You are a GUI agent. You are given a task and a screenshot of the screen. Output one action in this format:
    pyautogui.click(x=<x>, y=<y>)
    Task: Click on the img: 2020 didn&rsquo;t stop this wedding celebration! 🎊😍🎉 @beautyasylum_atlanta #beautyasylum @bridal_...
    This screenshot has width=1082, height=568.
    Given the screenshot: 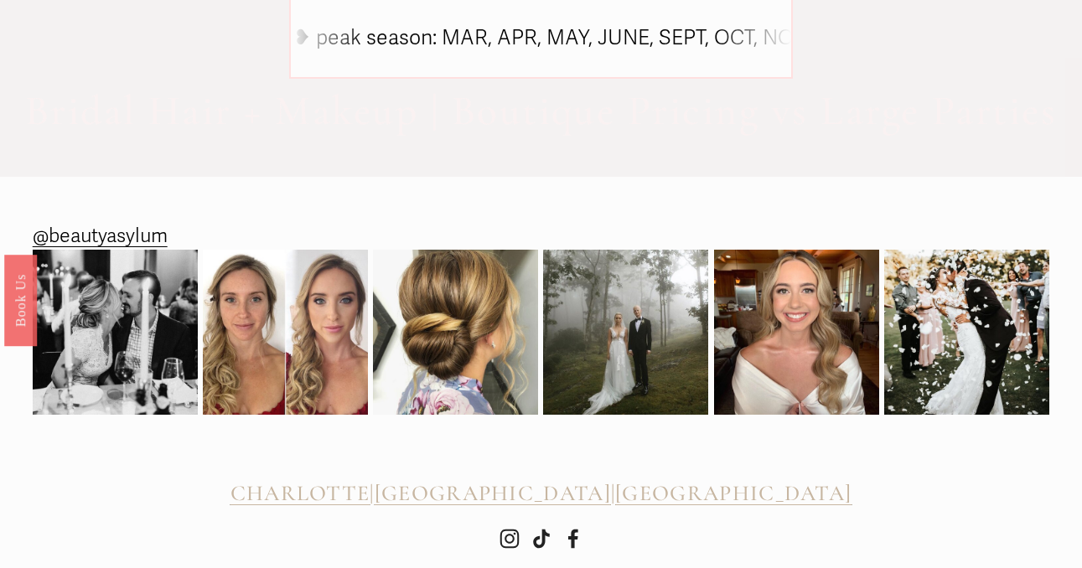 What is the action you would take?
    pyautogui.click(x=966, y=332)
    